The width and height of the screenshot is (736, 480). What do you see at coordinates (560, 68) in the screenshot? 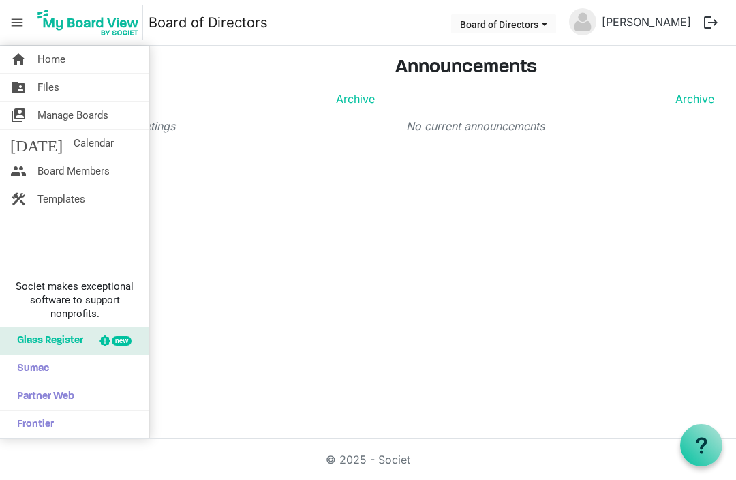
I see `h3: Announcements` at bounding box center [560, 68].